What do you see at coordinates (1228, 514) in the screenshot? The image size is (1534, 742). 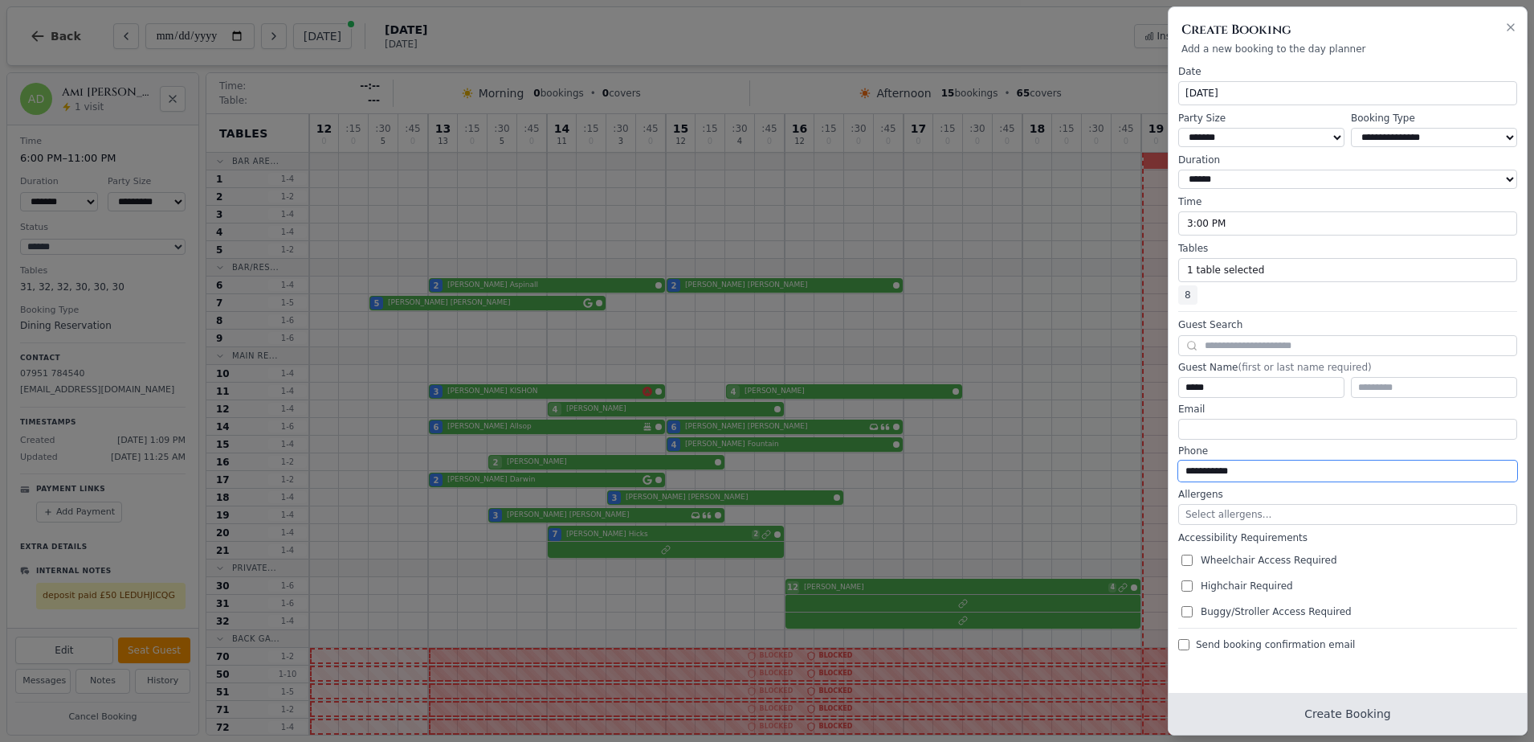 I see `span: Select allergens...` at bounding box center [1228, 514].